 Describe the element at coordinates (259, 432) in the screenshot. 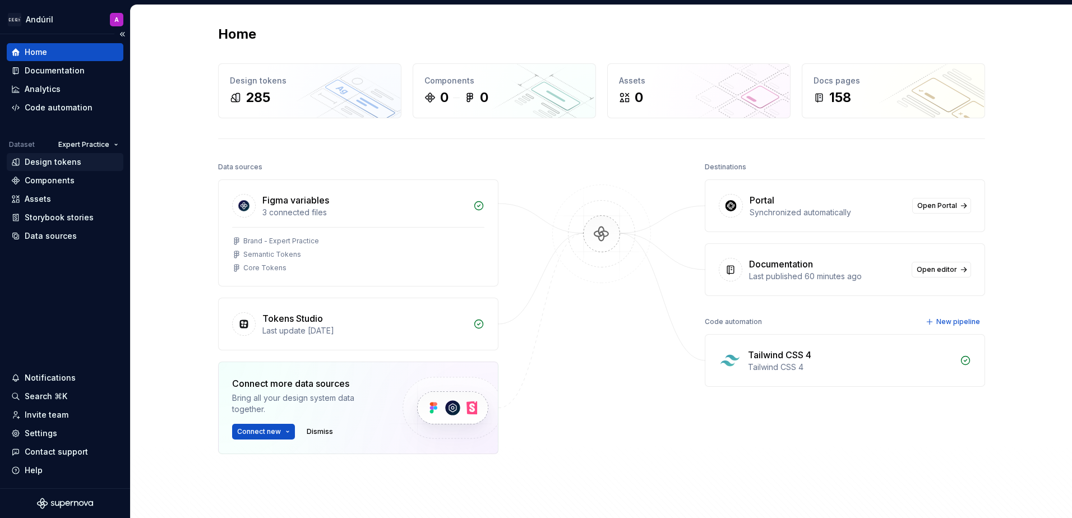

I see `span: Connect new` at that location.